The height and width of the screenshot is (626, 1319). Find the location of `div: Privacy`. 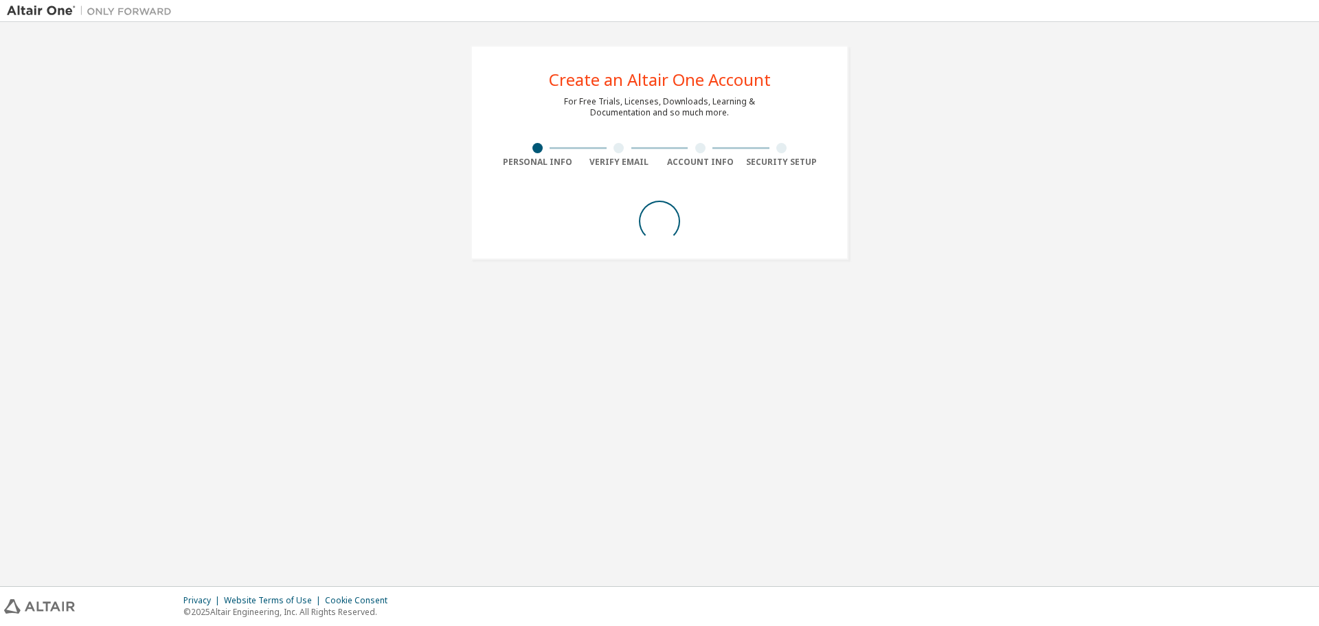

div: Privacy is located at coordinates (203, 601).